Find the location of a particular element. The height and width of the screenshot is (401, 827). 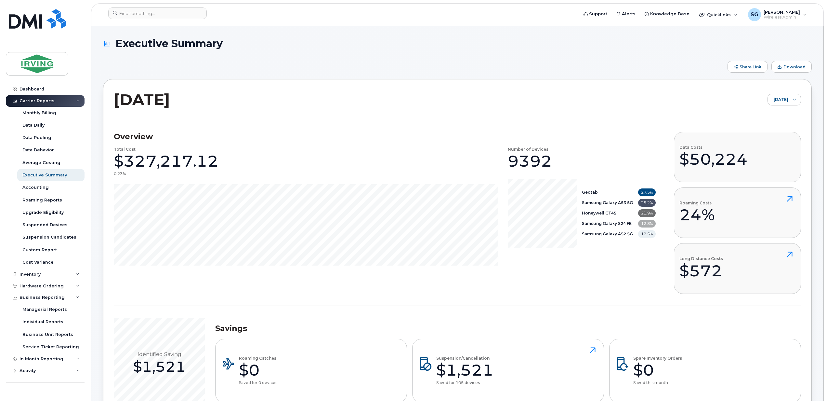

span: 27.5% is located at coordinates (647, 192).